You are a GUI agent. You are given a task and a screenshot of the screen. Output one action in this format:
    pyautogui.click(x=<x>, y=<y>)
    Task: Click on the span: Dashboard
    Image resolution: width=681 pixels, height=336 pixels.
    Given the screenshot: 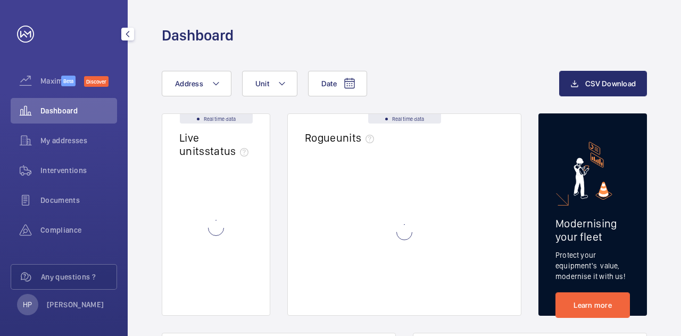 What is the action you would take?
    pyautogui.click(x=79, y=111)
    